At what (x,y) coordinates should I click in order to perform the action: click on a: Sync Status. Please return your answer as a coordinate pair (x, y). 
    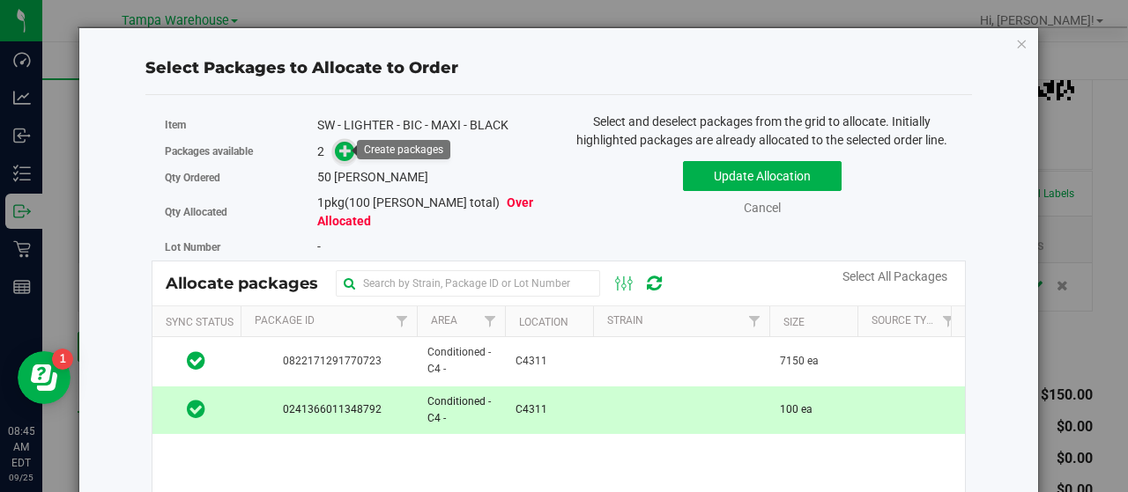
    Looking at the image, I should click on (199, 322).